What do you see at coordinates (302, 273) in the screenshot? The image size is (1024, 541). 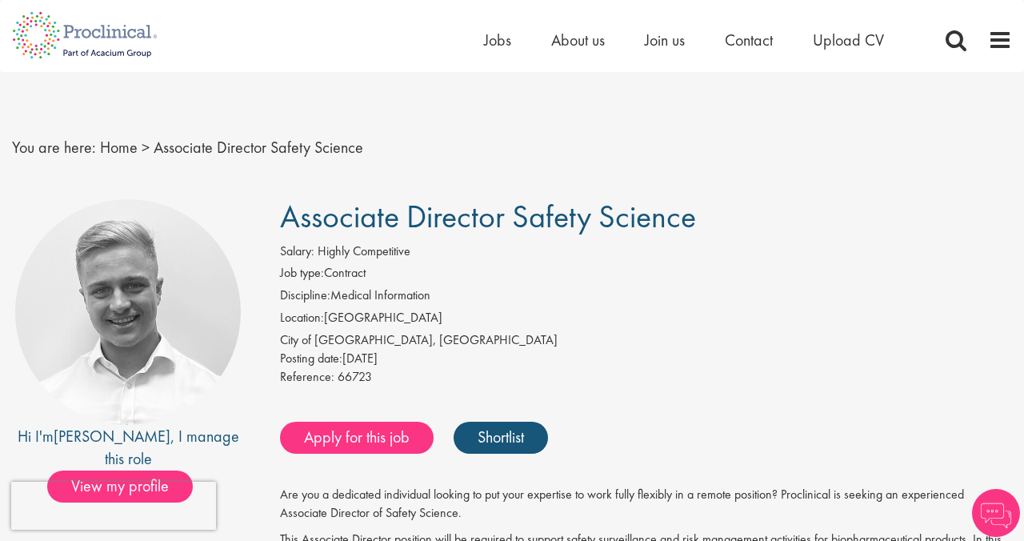 I see `label: Job type:` at bounding box center [302, 273].